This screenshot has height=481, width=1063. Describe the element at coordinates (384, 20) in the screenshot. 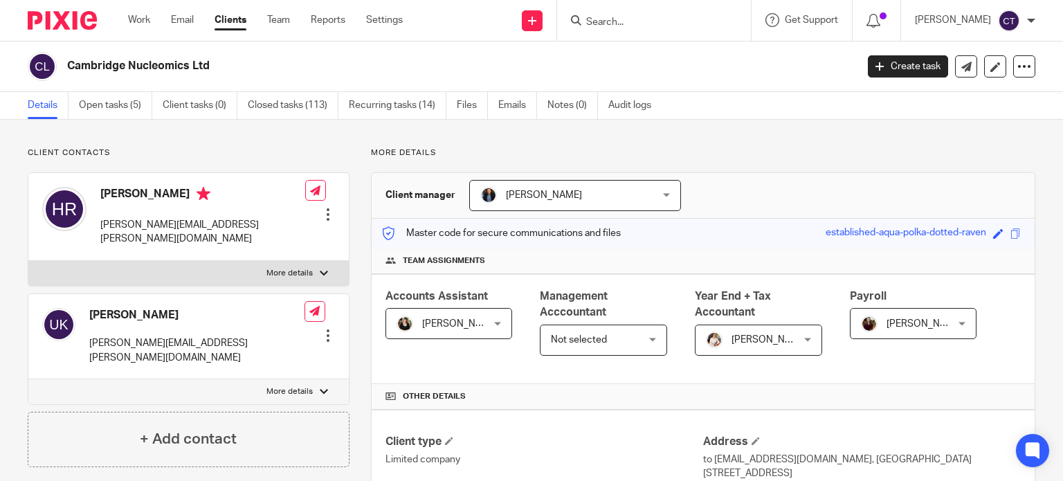

I see `a: Settings` at that location.